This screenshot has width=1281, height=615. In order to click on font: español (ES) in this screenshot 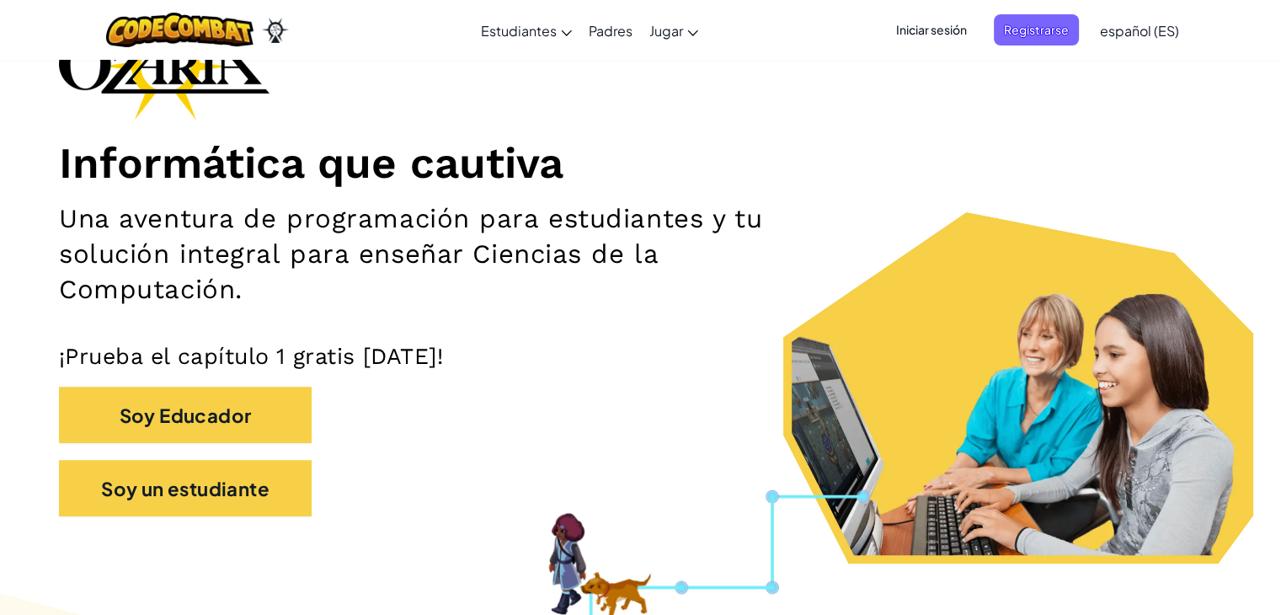, I will do `click(1139, 30)`.